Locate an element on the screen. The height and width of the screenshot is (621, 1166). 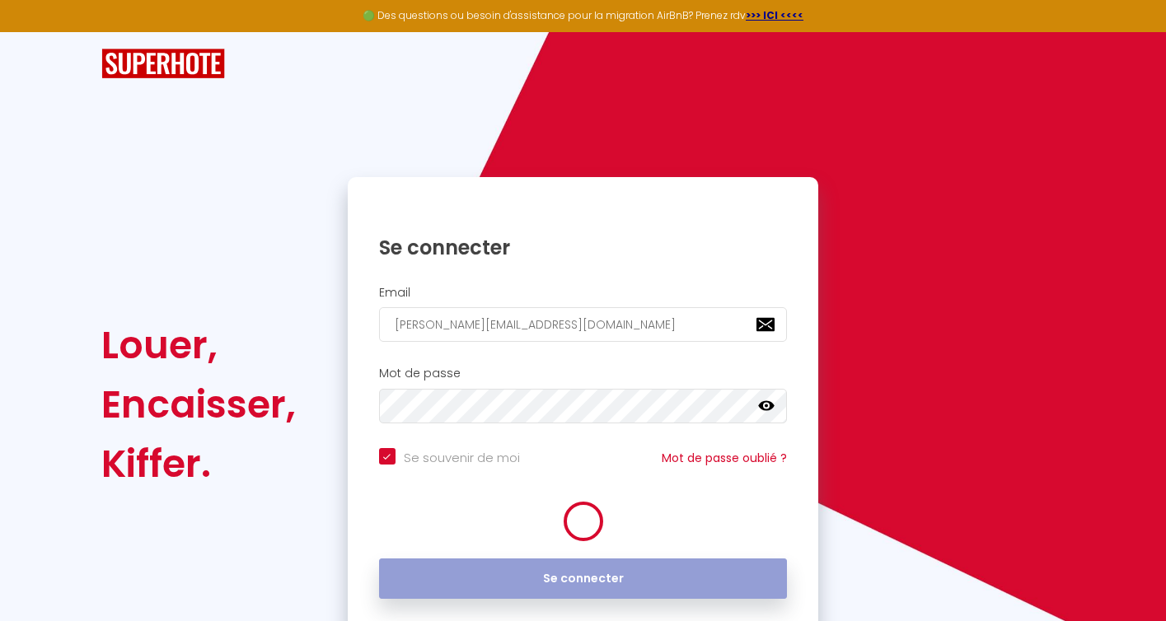
img: SuperHote logo is located at coordinates (163, 63).